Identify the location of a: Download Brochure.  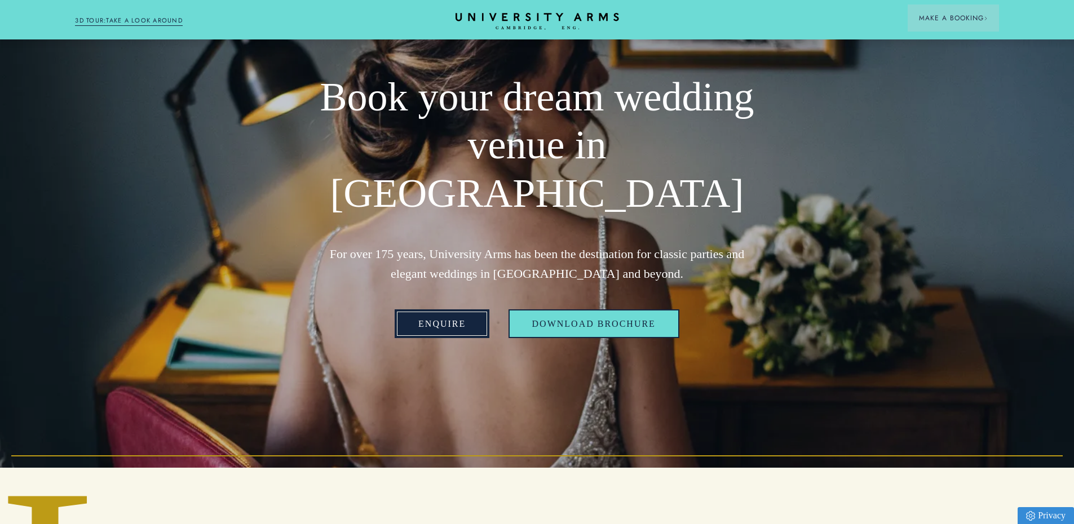
(594, 324).